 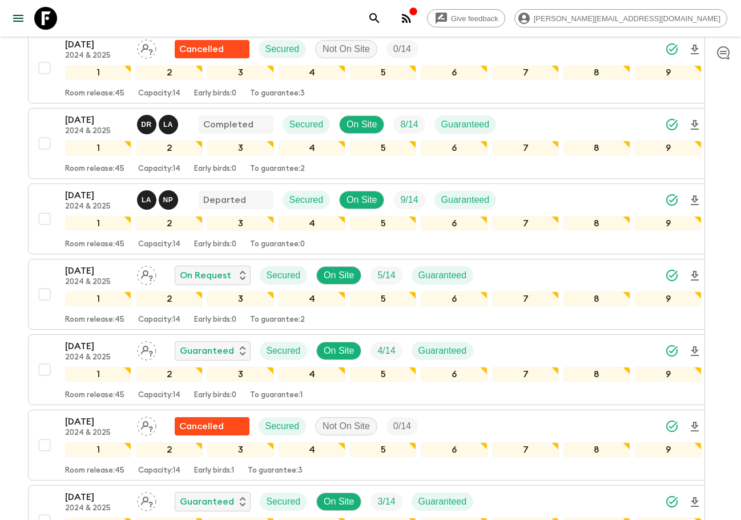 I want to click on span: Diana Recalde - Mainland, Luis Altamirano - Galapagos, so click(x=159, y=123).